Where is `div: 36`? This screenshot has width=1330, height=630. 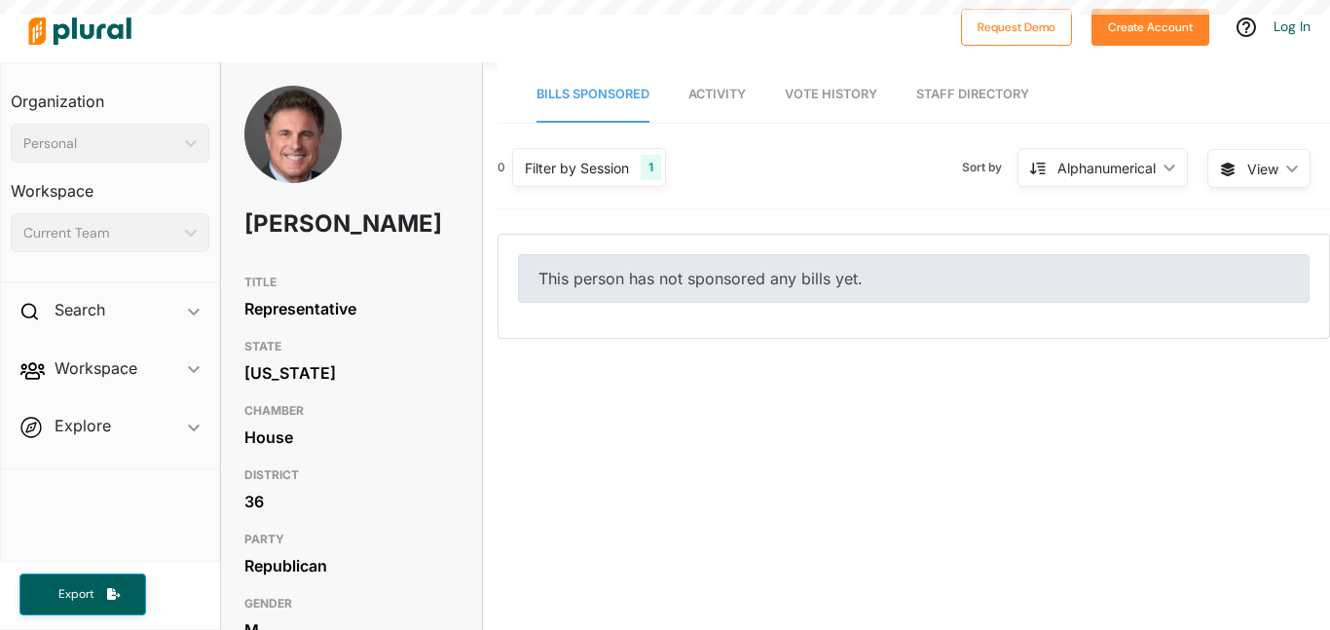
div: 36 is located at coordinates (351, 501).